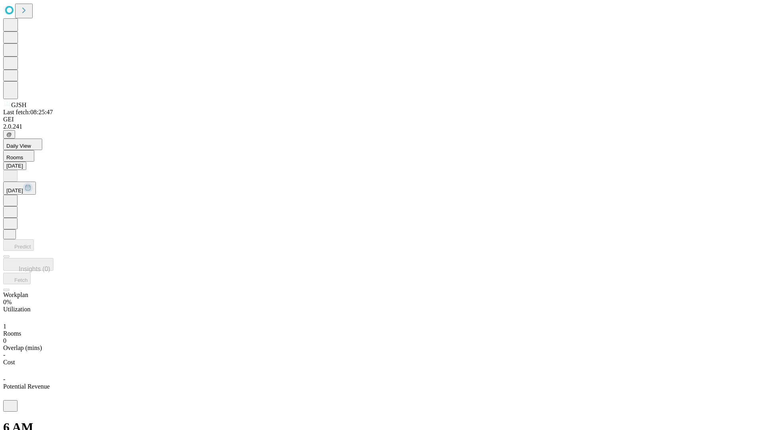 This screenshot has width=765, height=430. What do you see at coordinates (19, 146) in the screenshot?
I see `span: Daily View` at bounding box center [19, 146].